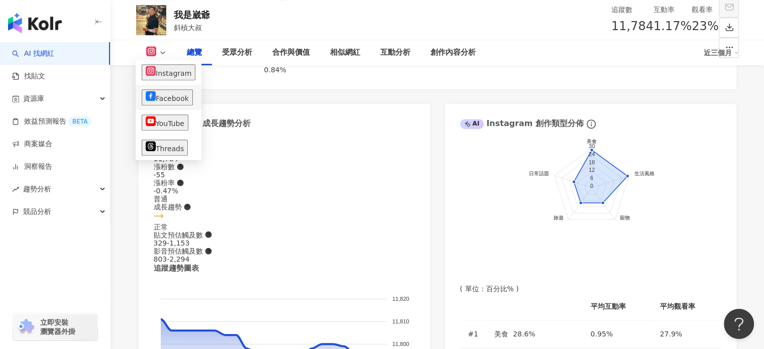 This screenshot has height=349, width=764. What do you see at coordinates (401, 344) in the screenshot?
I see `tspan: 11,800` at bounding box center [401, 344].